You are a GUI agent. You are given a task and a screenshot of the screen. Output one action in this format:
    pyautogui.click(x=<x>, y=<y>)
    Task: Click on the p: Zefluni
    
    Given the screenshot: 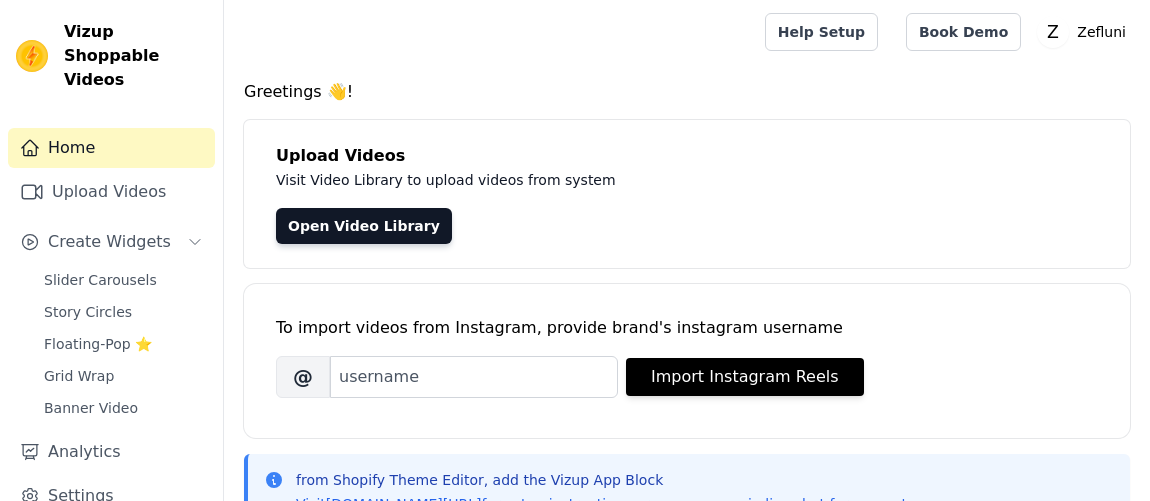 What is the action you would take?
    pyautogui.click(x=1101, y=32)
    